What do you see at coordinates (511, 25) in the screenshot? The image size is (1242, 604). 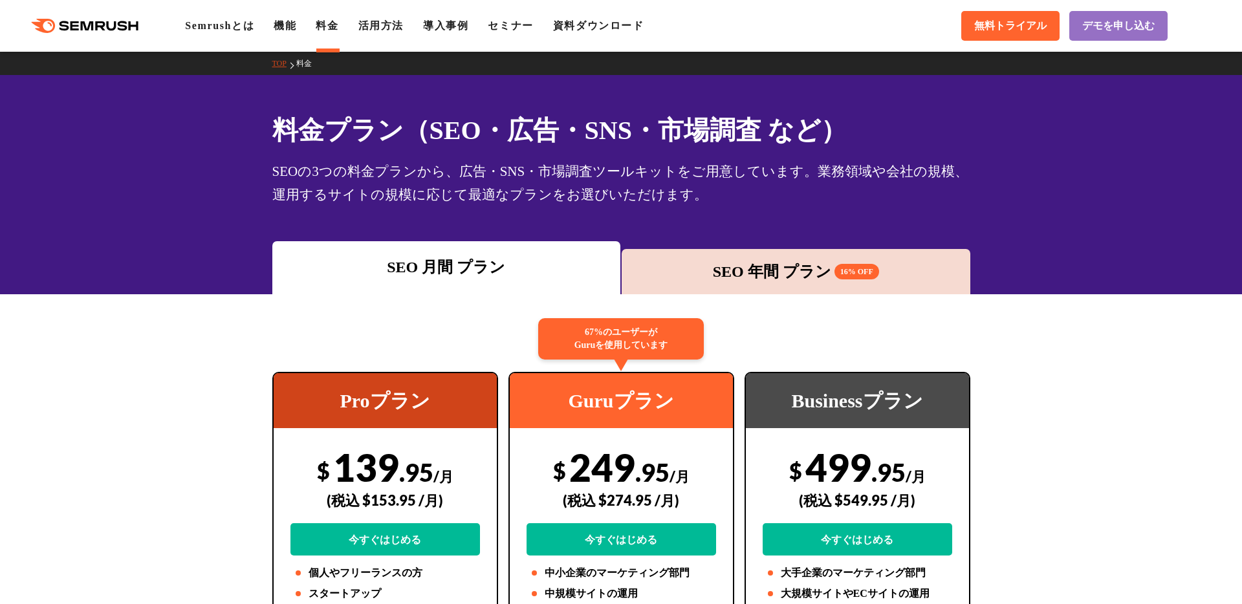 I see `a: セミナー` at bounding box center [511, 25].